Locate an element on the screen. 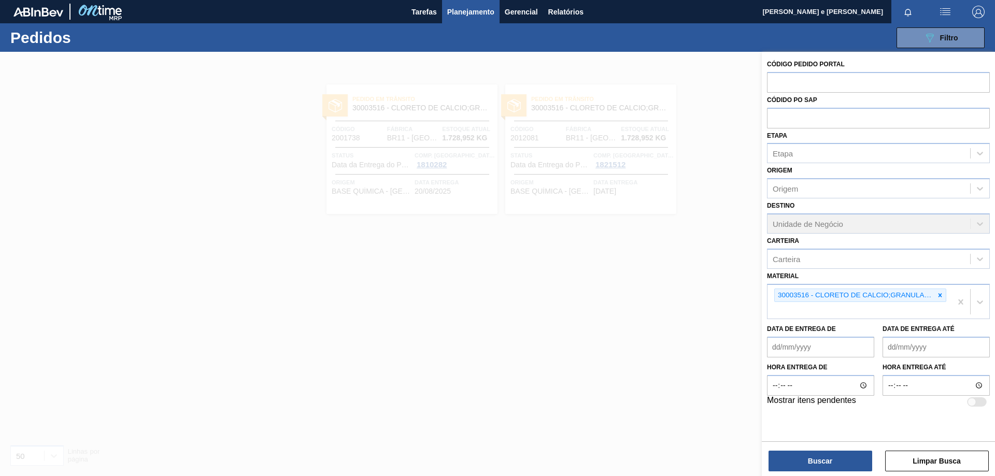 Image resolution: width=995 pixels, height=476 pixels. img: userActions is located at coordinates (946, 12).